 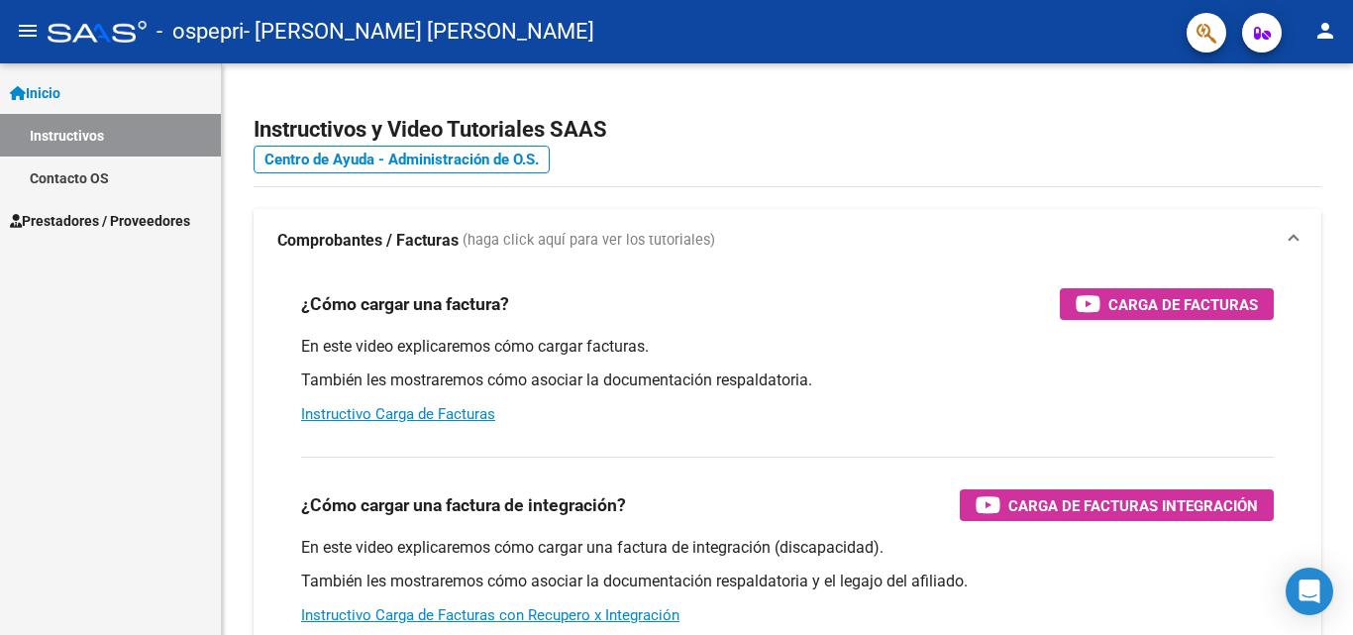 I want to click on p: En este video explicaremos cómo cargar facturas., so click(x=788, y=347).